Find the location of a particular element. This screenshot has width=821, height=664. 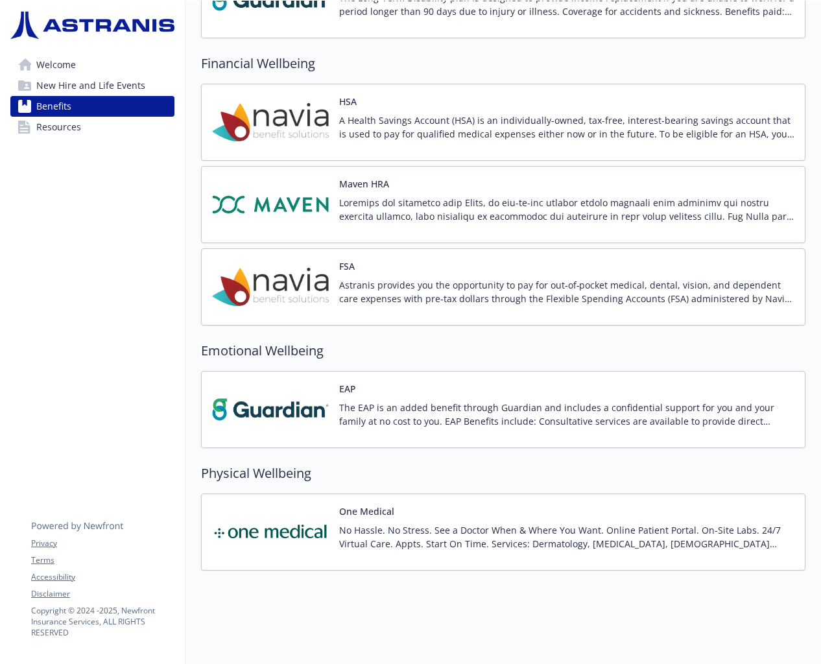

p: Loremips dol sitametco adip Elits, do eiu-te-inc utlabor etdolo magnaali enim adminimv qui nostru... is located at coordinates (567, 209).